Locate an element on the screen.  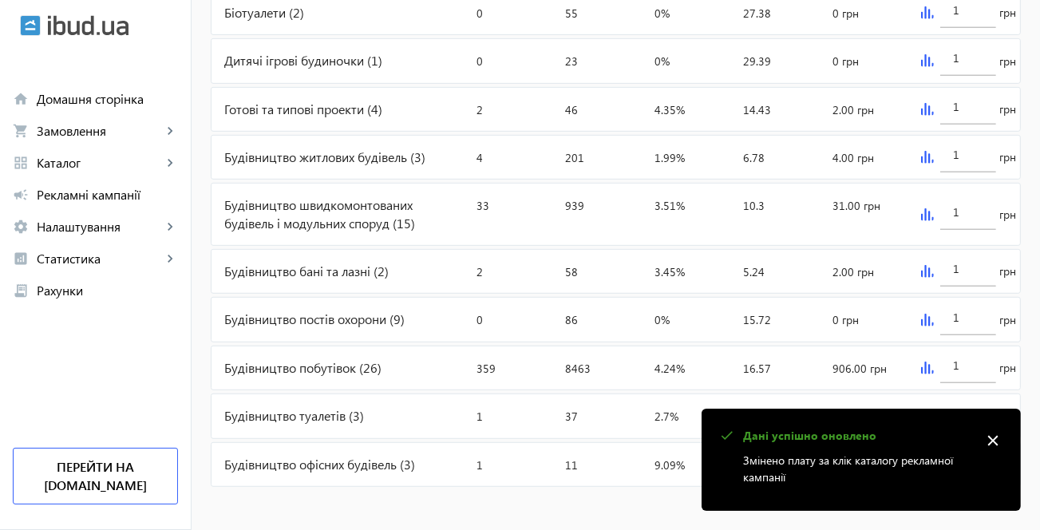
div: Будівництво постів охорони (9) is located at coordinates (341, 319).